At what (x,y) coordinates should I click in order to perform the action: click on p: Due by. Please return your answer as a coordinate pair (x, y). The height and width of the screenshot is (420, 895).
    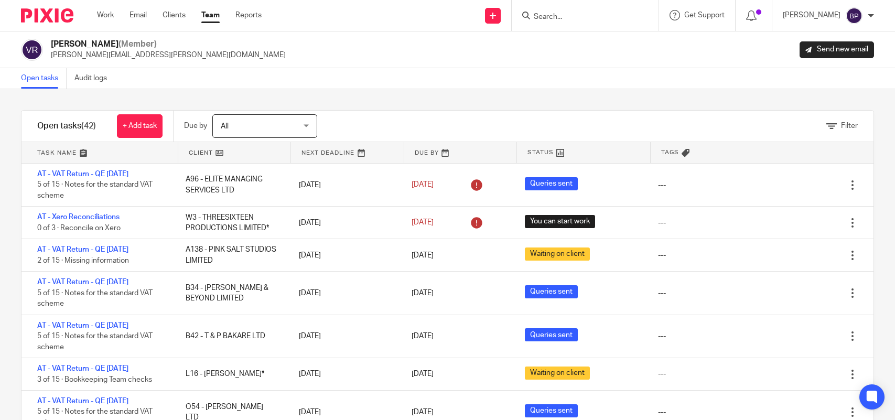
    Looking at the image, I should click on (196, 126).